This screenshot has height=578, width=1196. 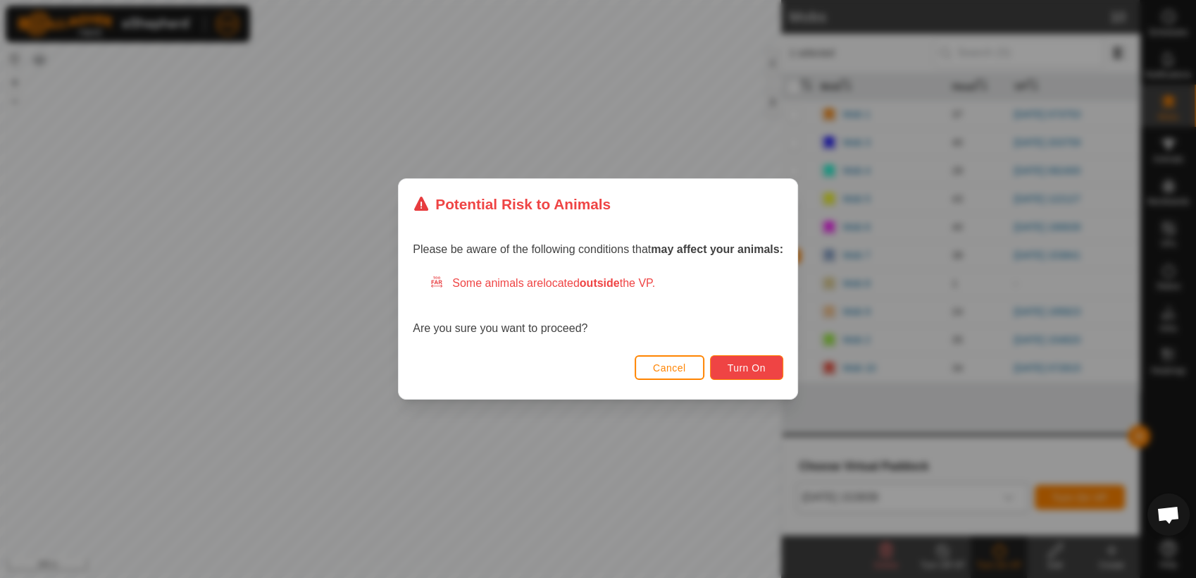 I want to click on span: Cancel, so click(x=669, y=368).